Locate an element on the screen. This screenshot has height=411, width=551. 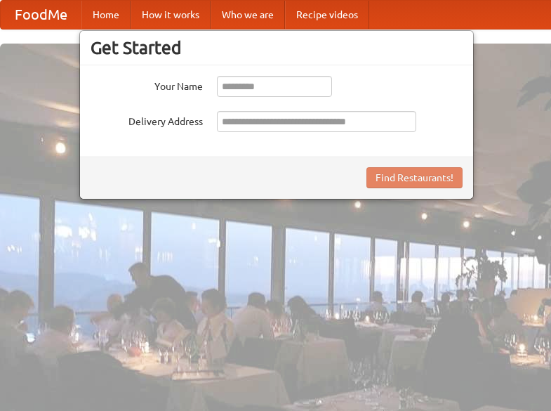
a: Who we are is located at coordinates (248, 15).